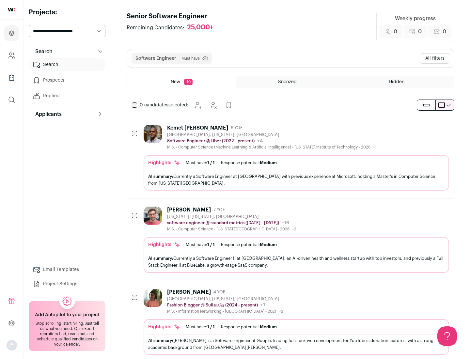 This screenshot has height=359, width=470. I want to click on h2: Add Autopilot to your project, so click(67, 315).